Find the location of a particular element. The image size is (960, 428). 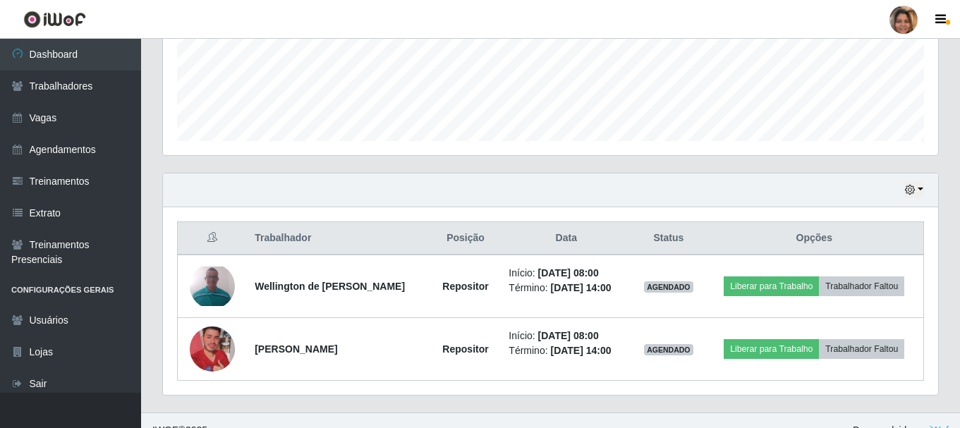

th: Data is located at coordinates (566, 238).